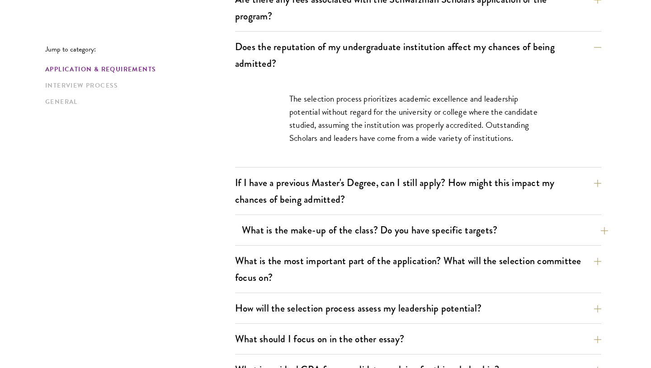  Describe the element at coordinates (418, 191) in the screenshot. I see `button: If I have a previous Master's Degree, can I still apply? How might this impact my chances of bein...` at that location.